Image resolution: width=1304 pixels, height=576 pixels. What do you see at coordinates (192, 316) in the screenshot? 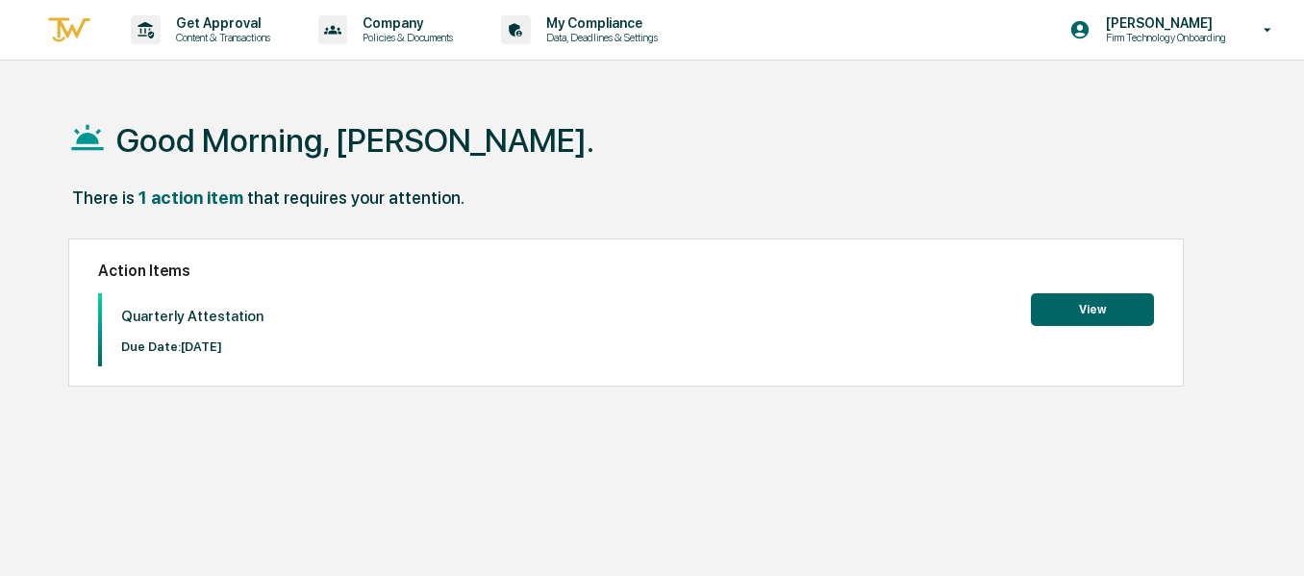
I see `p: Quarterly Attestation` at bounding box center [192, 316].